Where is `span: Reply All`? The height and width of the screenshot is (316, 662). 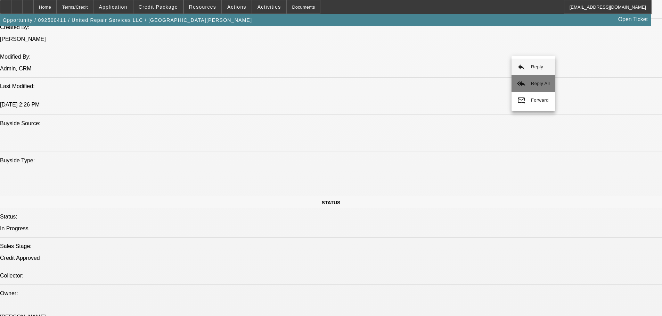
span: Reply All is located at coordinates (540, 83).